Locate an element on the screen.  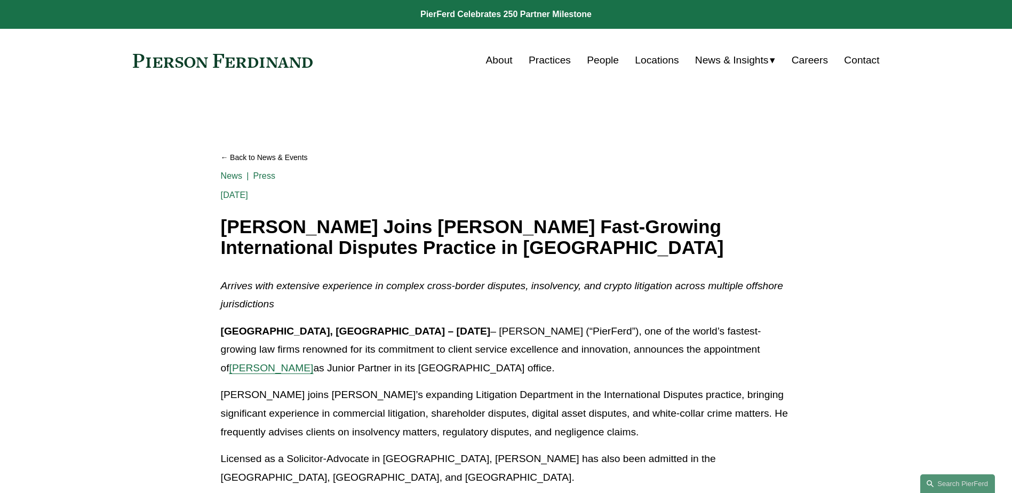
a: Contact is located at coordinates (862, 60).